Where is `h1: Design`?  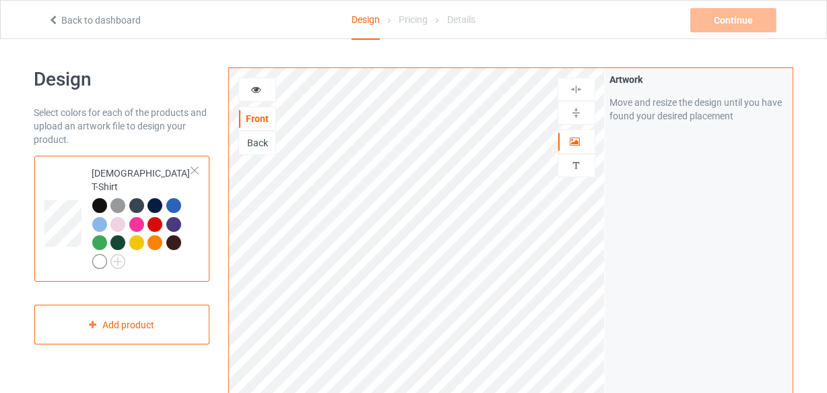
h1: Design is located at coordinates (122, 79).